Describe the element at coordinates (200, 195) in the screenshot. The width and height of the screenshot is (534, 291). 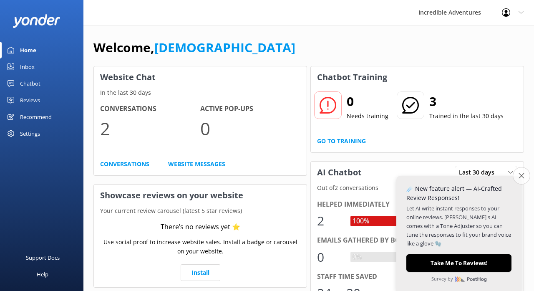
I see `h3: Showcase reviews on your website` at that location.